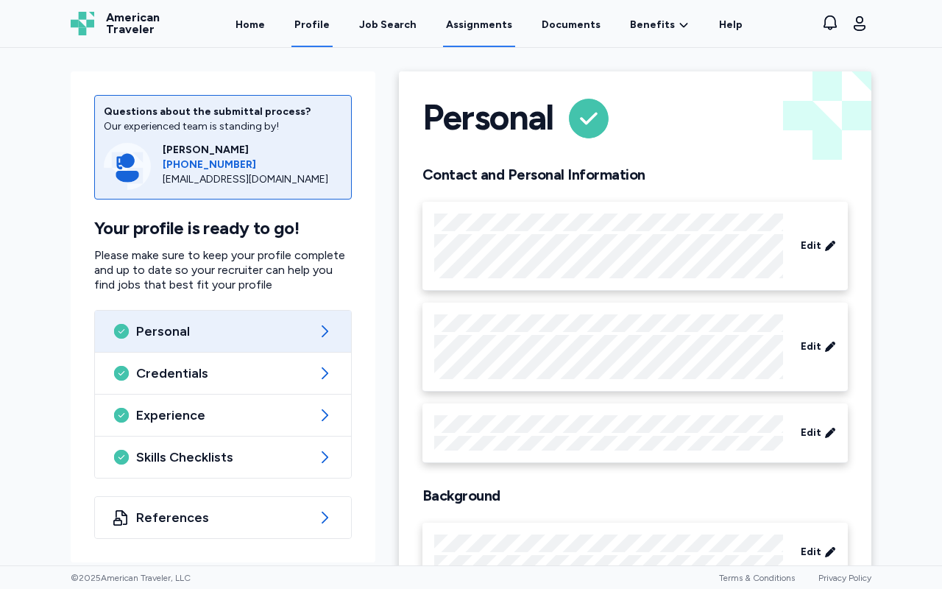  I want to click on h2: Contact and Personal Information, so click(635, 174).